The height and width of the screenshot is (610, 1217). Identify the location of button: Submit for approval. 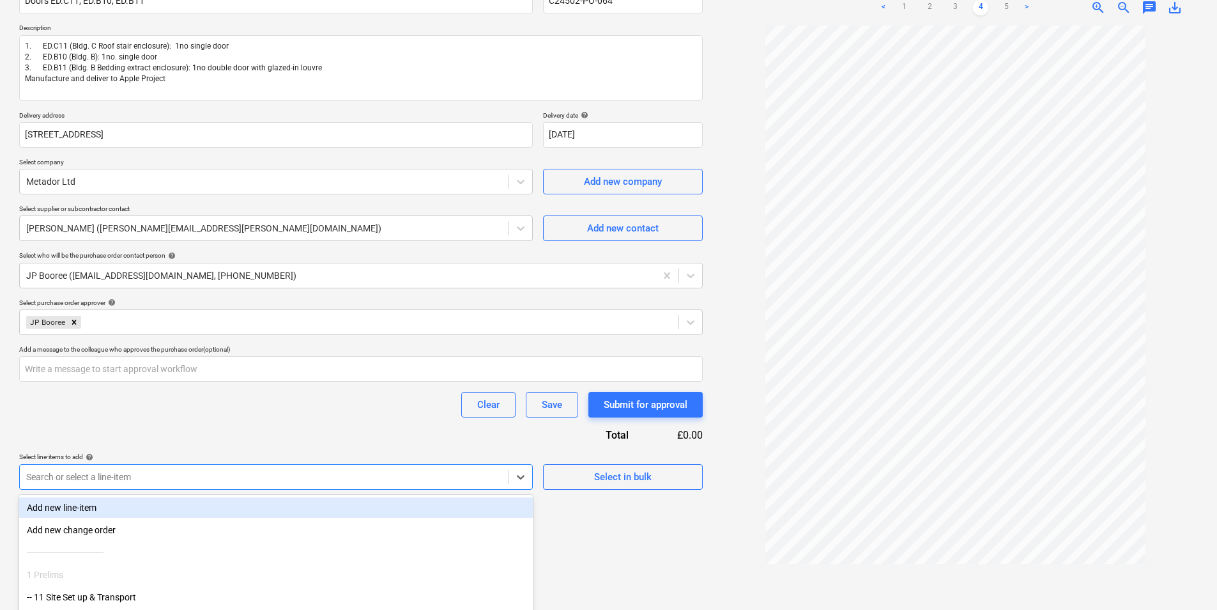
(645, 405).